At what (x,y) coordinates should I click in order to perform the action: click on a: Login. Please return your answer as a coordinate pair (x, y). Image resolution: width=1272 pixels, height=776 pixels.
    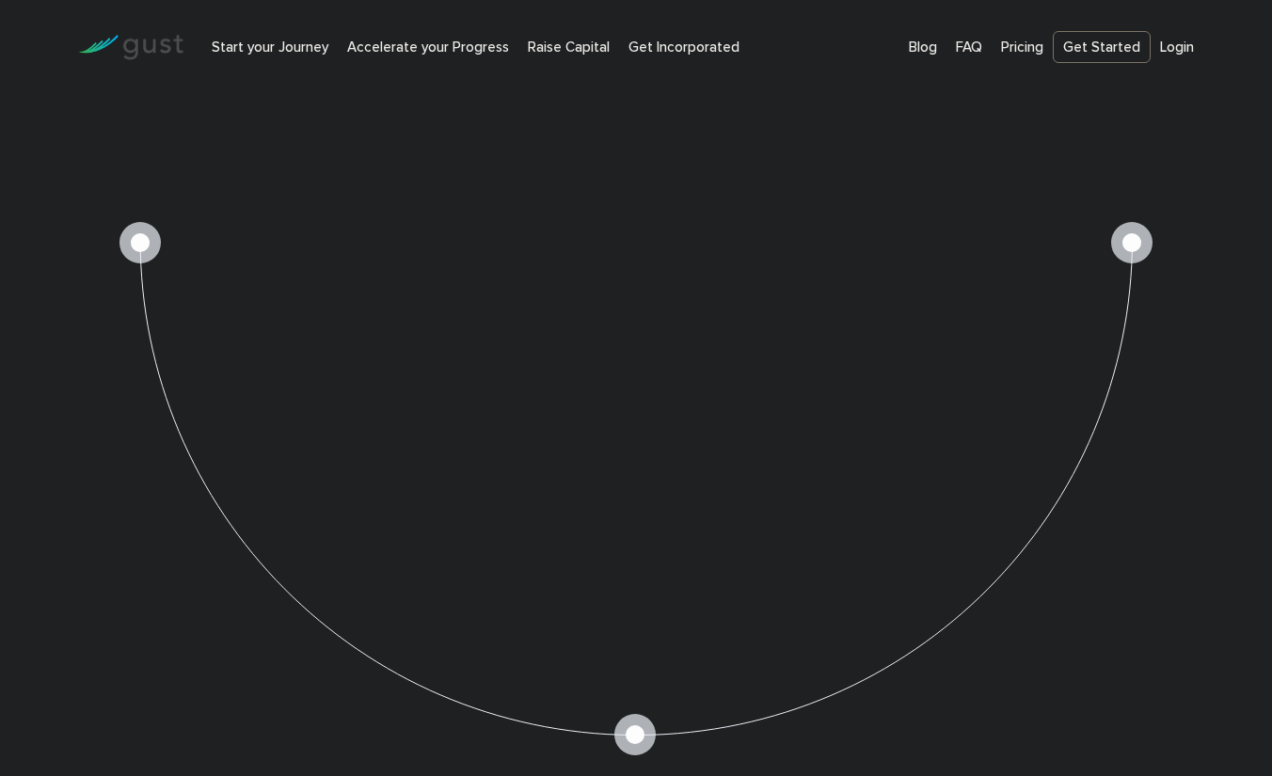
    Looking at the image, I should click on (1177, 47).